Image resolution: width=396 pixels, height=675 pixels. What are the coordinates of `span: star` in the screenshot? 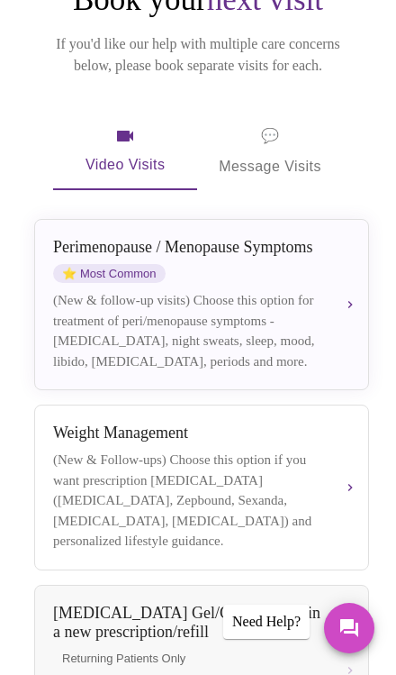 It's located at (69, 273).